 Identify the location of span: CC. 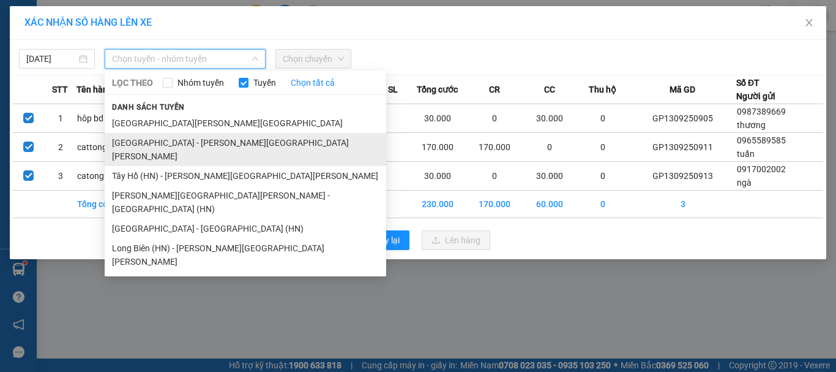
(550, 89).